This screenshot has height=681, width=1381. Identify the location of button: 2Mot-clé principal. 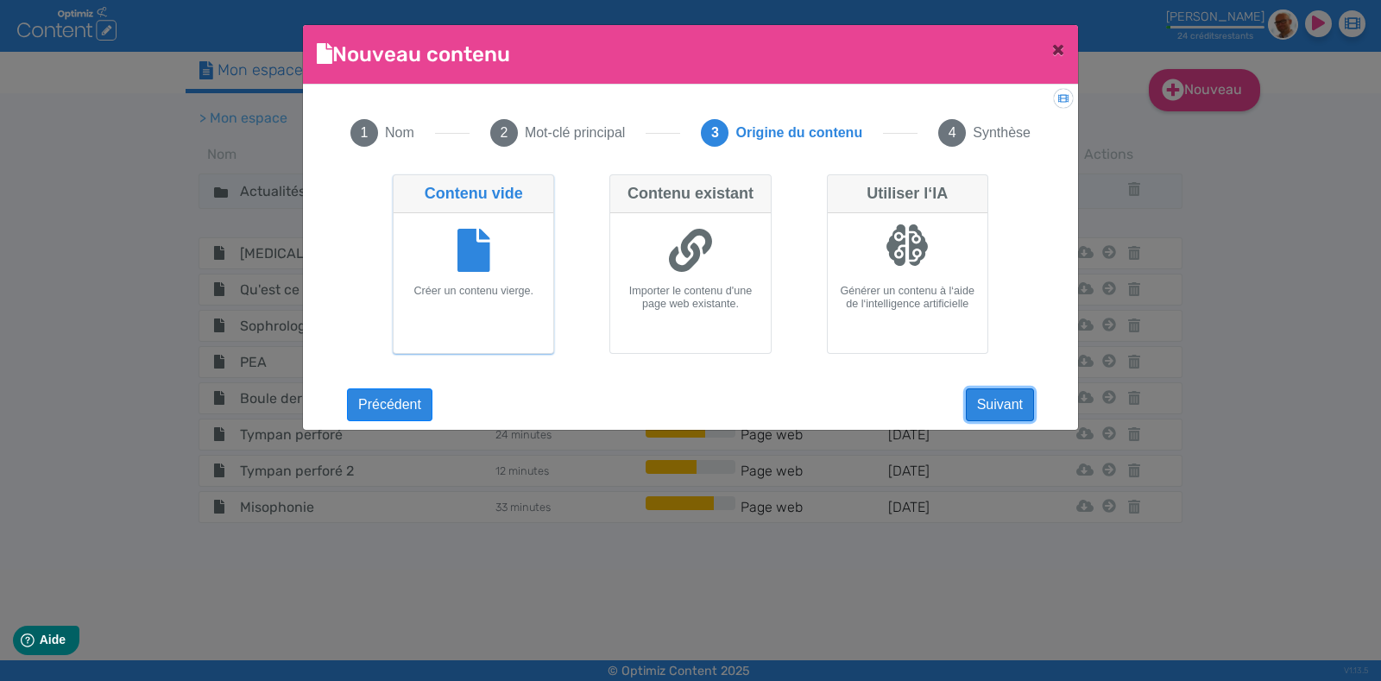
(557, 133).